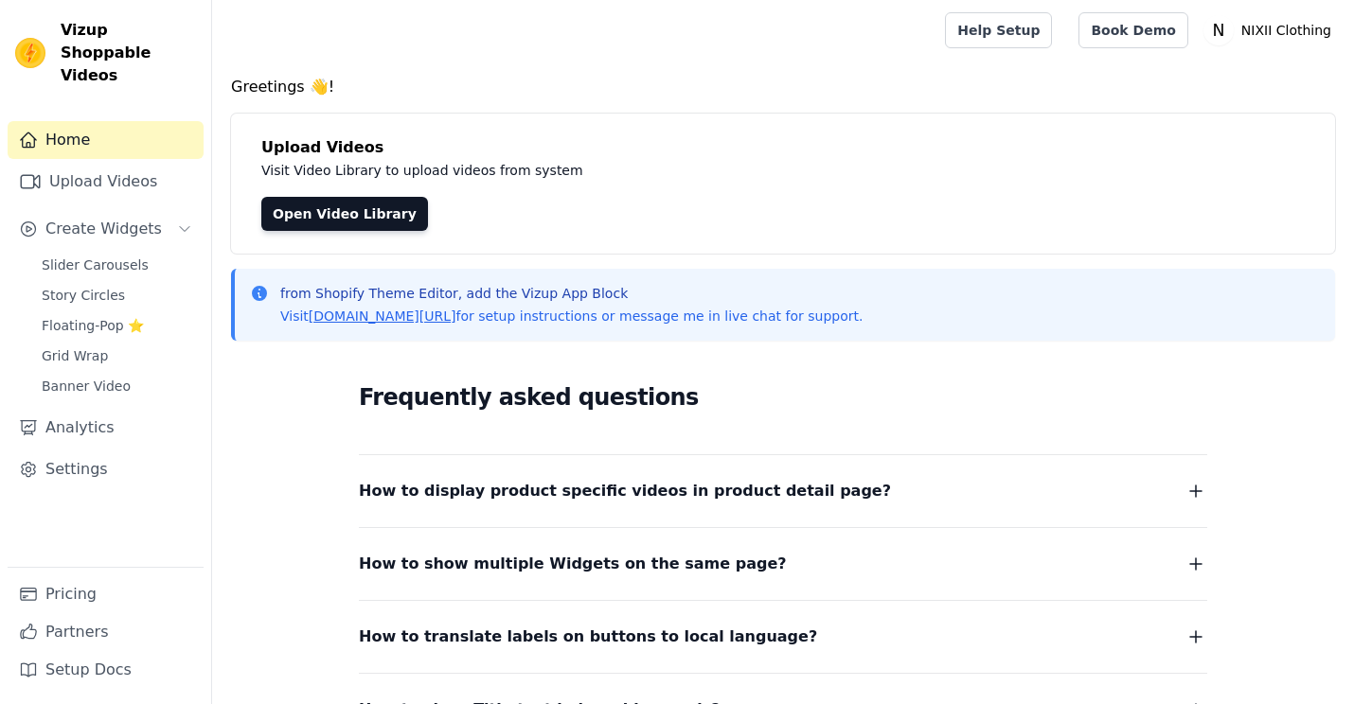 This screenshot has height=704, width=1354. What do you see at coordinates (86, 386) in the screenshot?
I see `span: Banner Video` at bounding box center [86, 386].